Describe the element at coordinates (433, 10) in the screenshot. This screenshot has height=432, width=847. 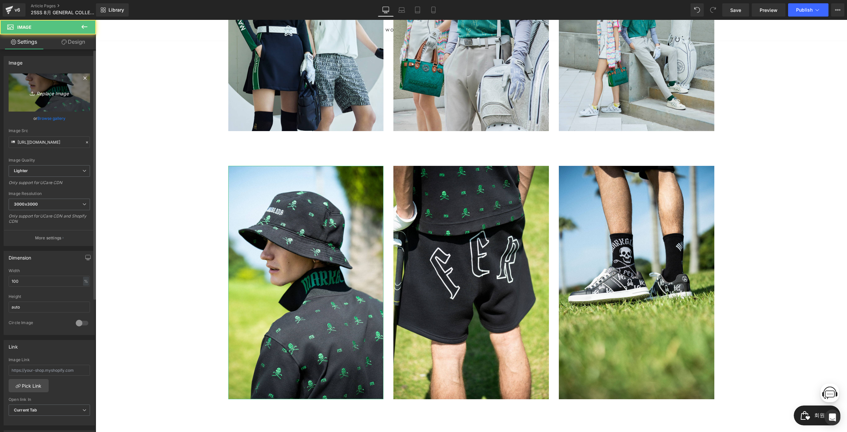
I see `a: Mobile` at that location.